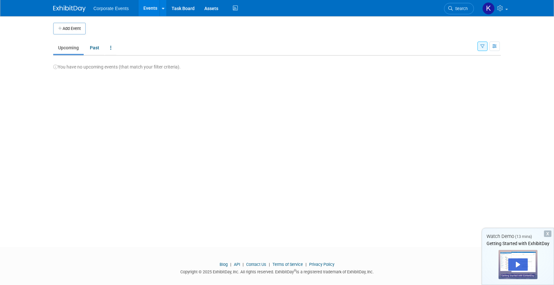 This screenshot has width=554, height=285. What do you see at coordinates (69, 29) in the screenshot?
I see `button: Add Event` at bounding box center [69, 29].